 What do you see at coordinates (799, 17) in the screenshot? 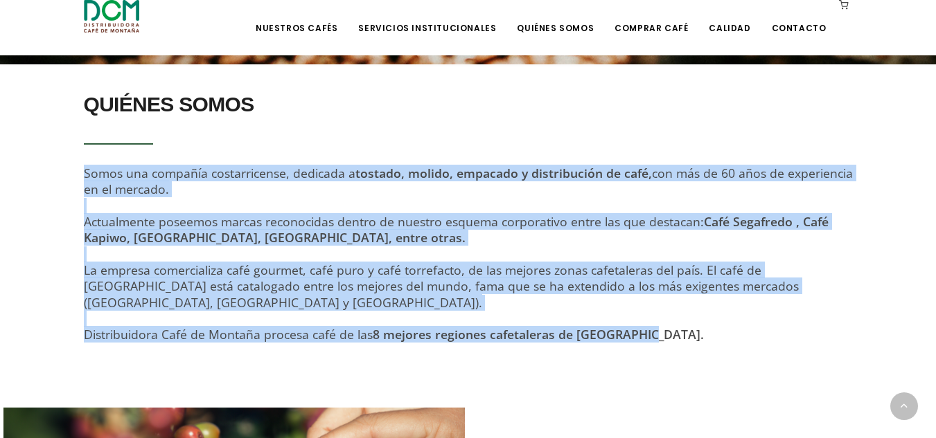
I see `a: Contacto` at bounding box center [799, 17].